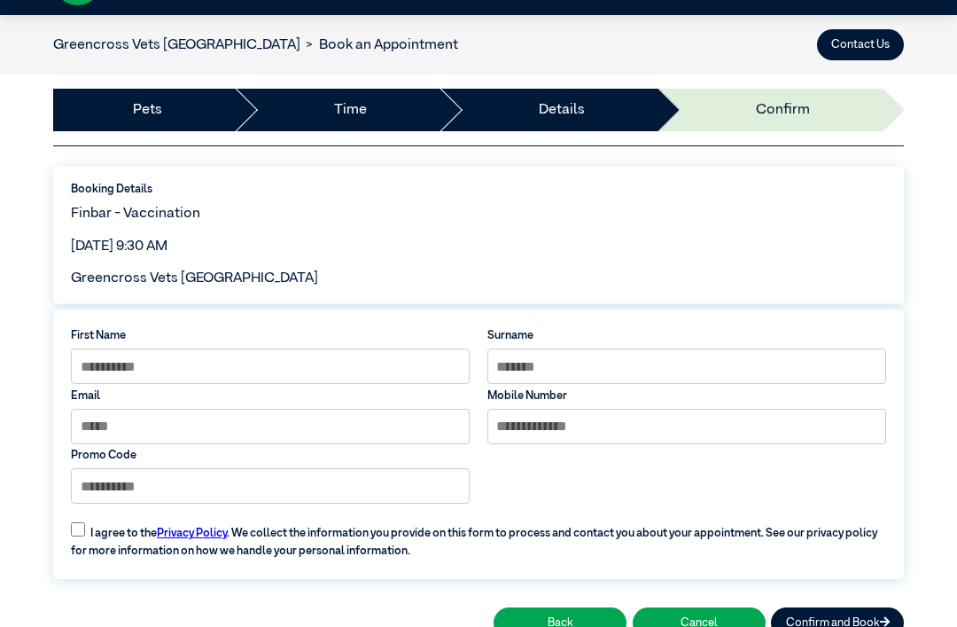 This screenshot has height=627, width=957. I want to click on label: I agree to the . We collect the information you provide on this form to process and contact you a..., so click(478, 535).